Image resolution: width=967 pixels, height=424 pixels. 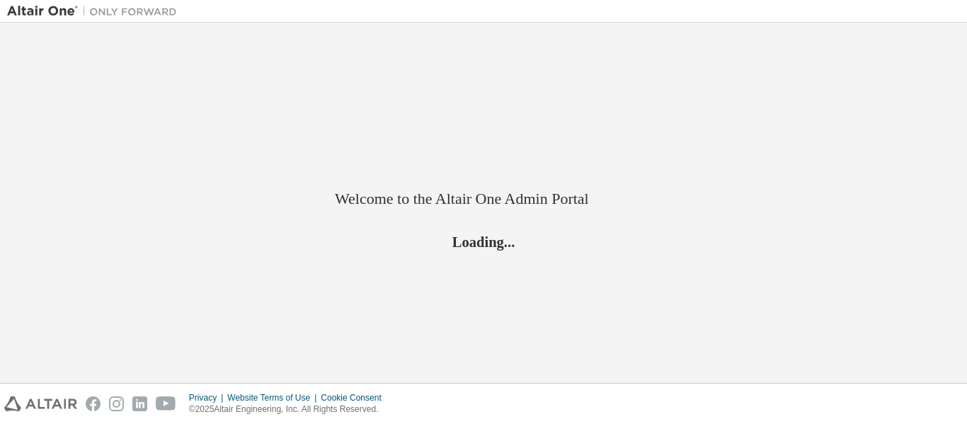 What do you see at coordinates (290, 409) in the screenshot?
I see `p: © 2025 Altair Engineering, Inc. All Rights Reserved.` at bounding box center [290, 409].